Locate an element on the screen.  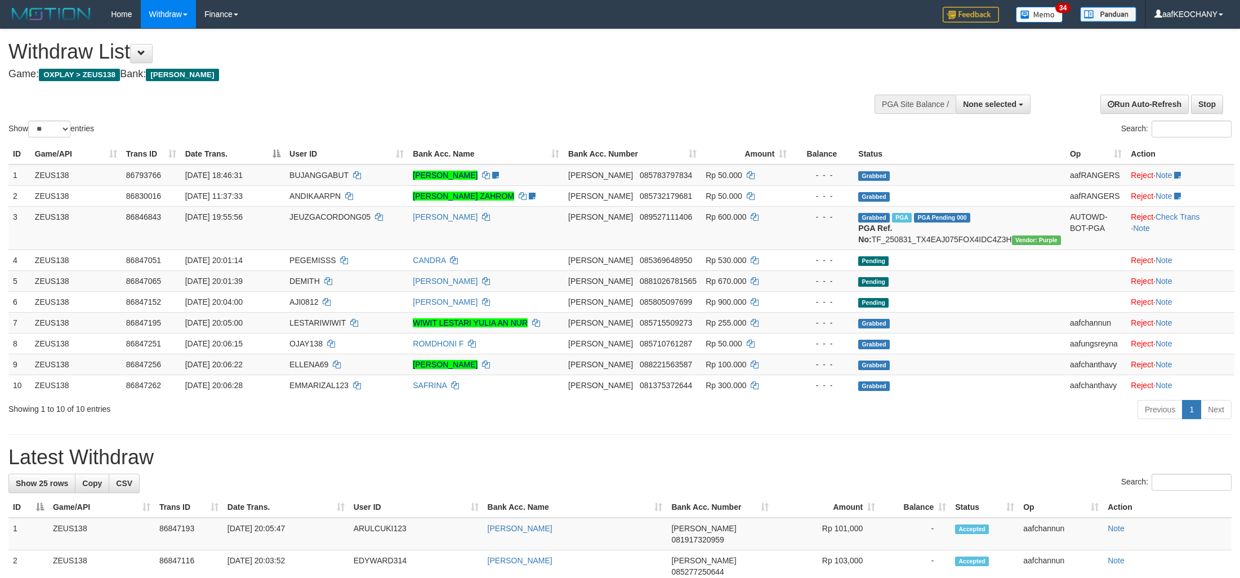
span: Rp 255.000 is located at coordinates (726, 323).